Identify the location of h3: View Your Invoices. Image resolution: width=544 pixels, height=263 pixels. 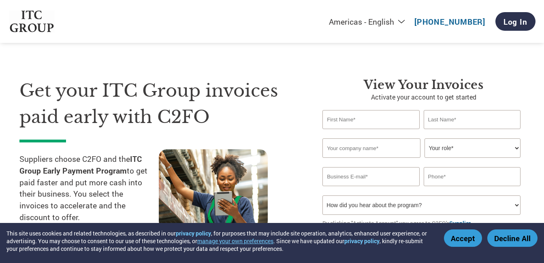
(424, 85).